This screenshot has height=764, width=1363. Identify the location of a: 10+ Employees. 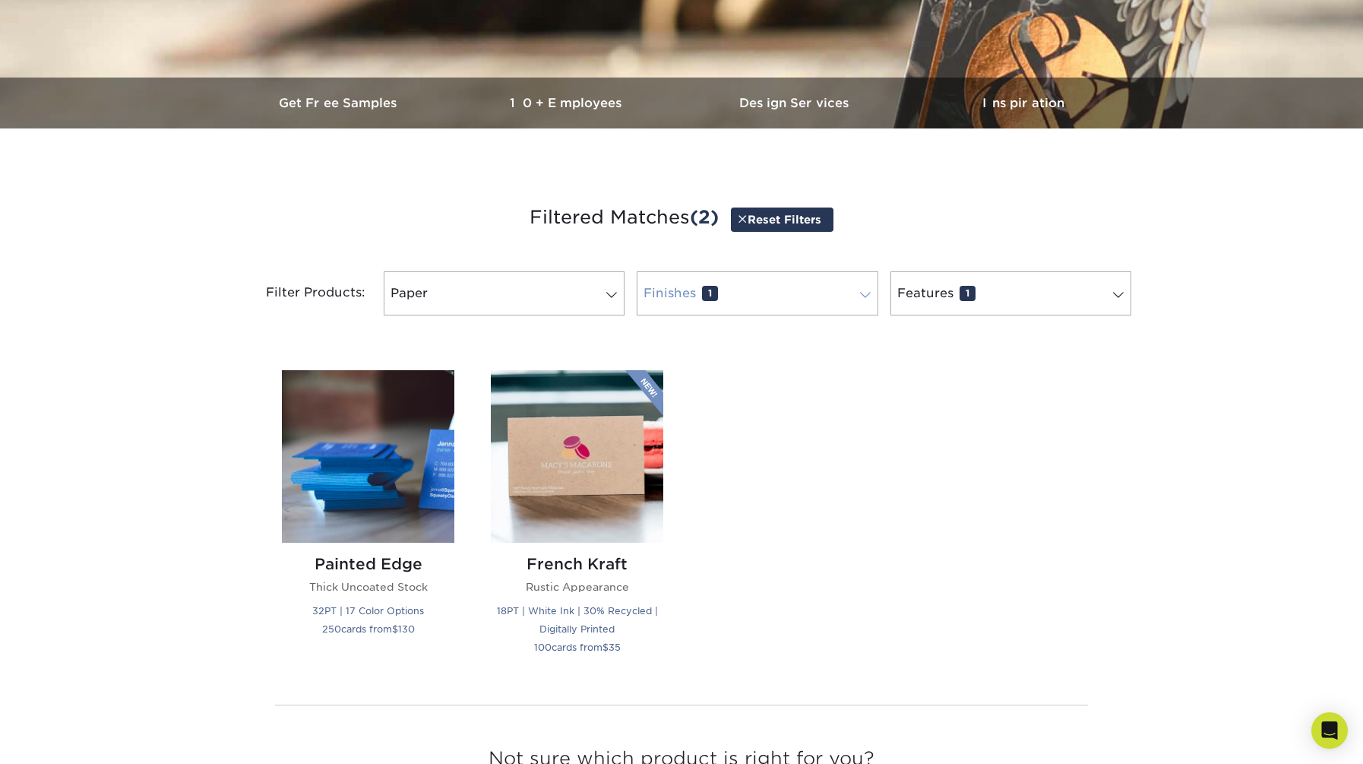
(568, 103).